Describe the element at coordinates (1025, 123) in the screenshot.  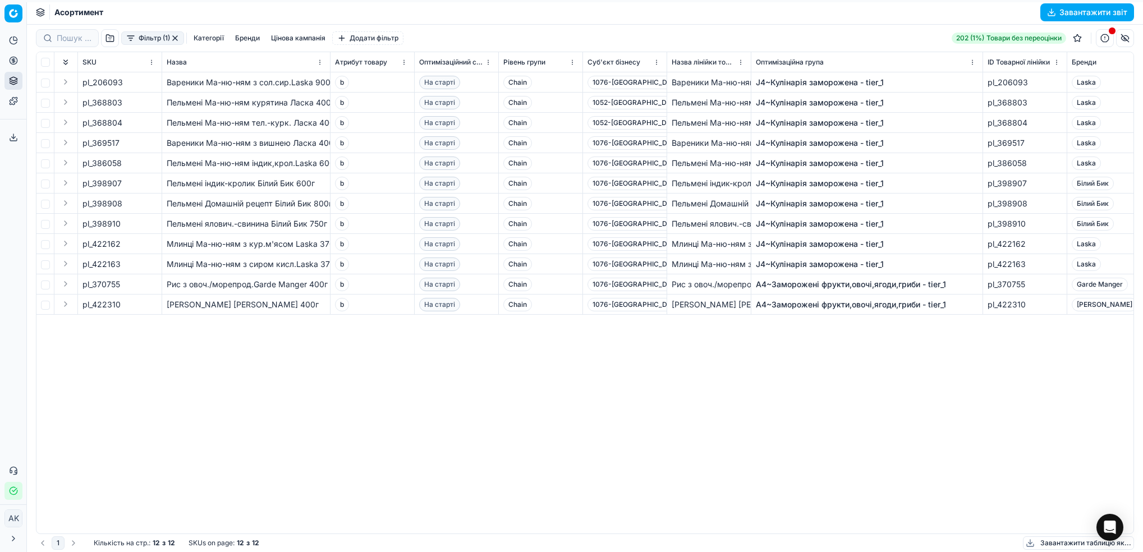
I see `div: pl_368804` at that location.